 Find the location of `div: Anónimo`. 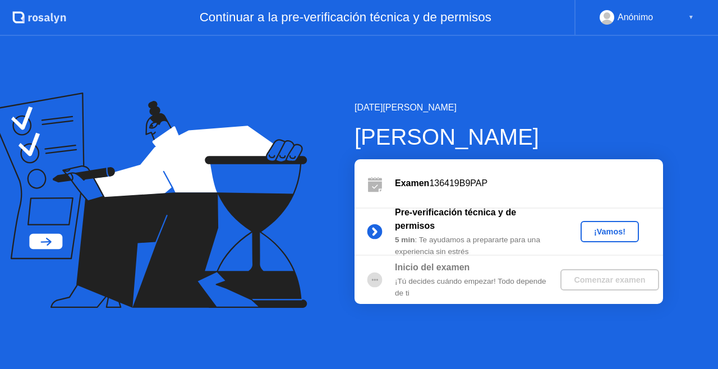

div: Anónimo is located at coordinates (635, 17).